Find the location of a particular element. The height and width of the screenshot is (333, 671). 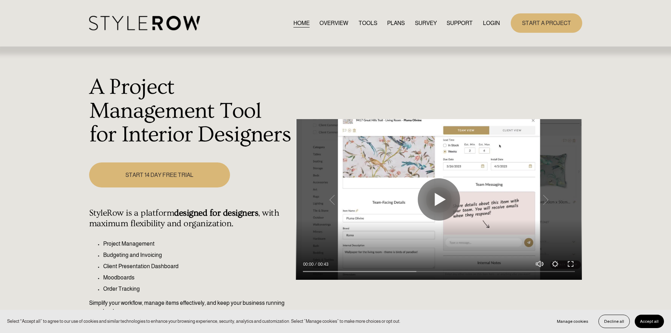

p: Project Management is located at coordinates (197, 244).